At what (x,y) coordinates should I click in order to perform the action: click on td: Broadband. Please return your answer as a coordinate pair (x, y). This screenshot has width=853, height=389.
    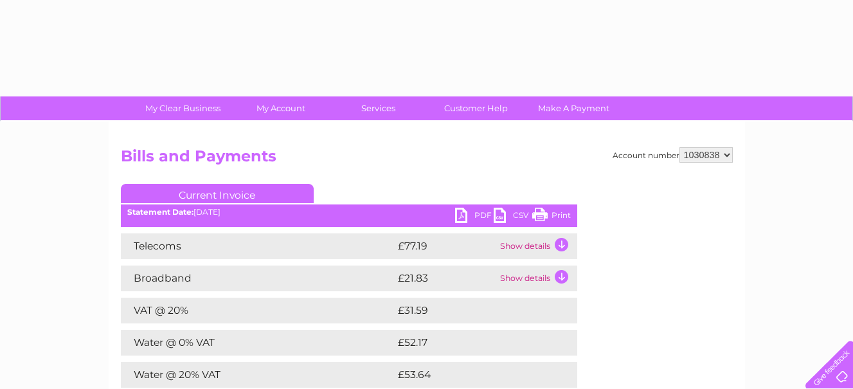
    Looking at the image, I should click on (258, 278).